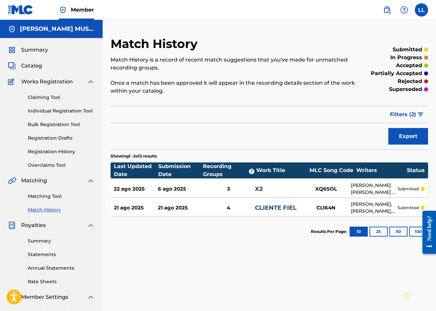 This screenshot has width=436, height=311. Describe the element at coordinates (418, 232) in the screenshot. I see `button: 100` at that location.